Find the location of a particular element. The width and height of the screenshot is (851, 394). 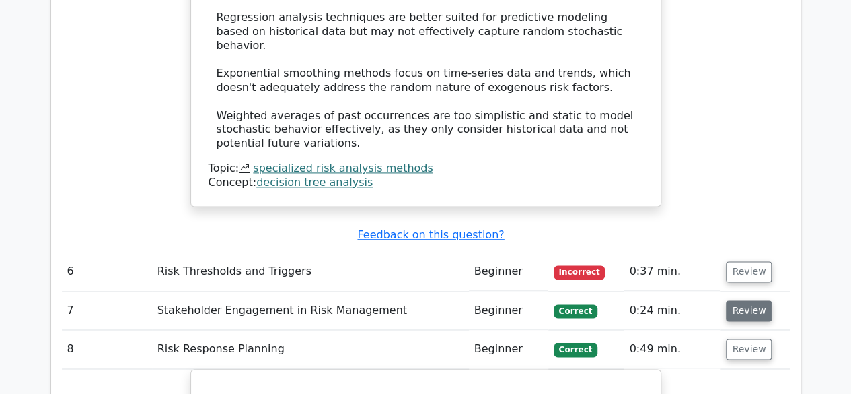

u: Feedback on this question? is located at coordinates (431, 234).